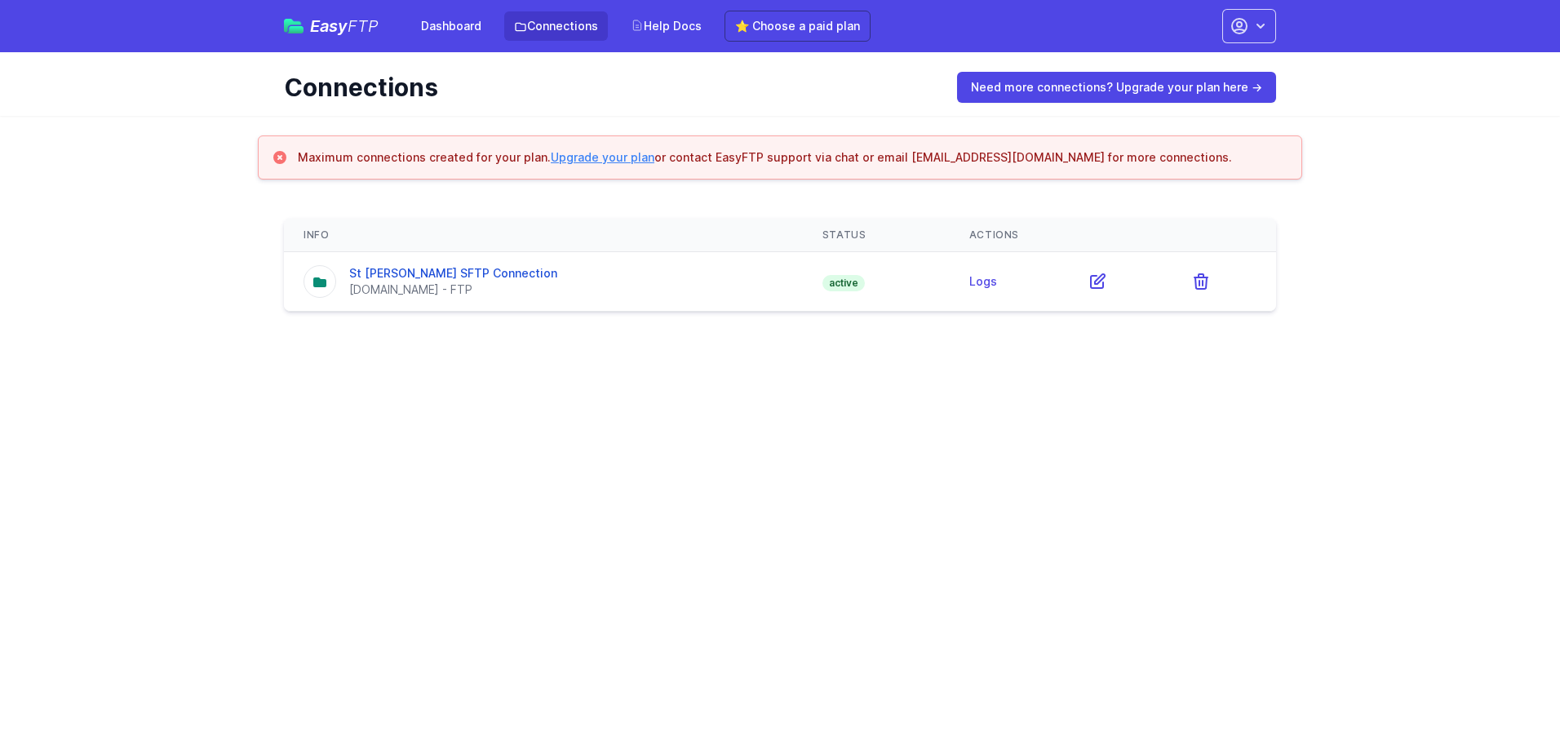  What do you see at coordinates (556, 26) in the screenshot?
I see `a: Connections` at bounding box center [556, 26].